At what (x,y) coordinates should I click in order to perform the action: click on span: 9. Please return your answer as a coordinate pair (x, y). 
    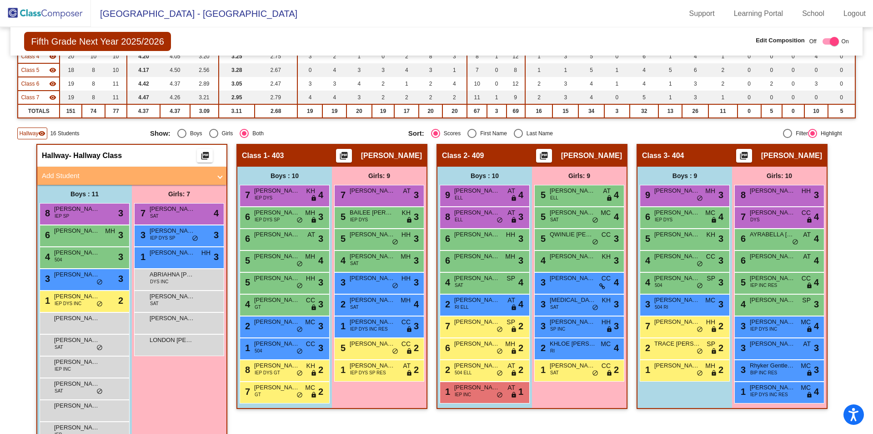
    Looking at the image, I should click on (647, 195).